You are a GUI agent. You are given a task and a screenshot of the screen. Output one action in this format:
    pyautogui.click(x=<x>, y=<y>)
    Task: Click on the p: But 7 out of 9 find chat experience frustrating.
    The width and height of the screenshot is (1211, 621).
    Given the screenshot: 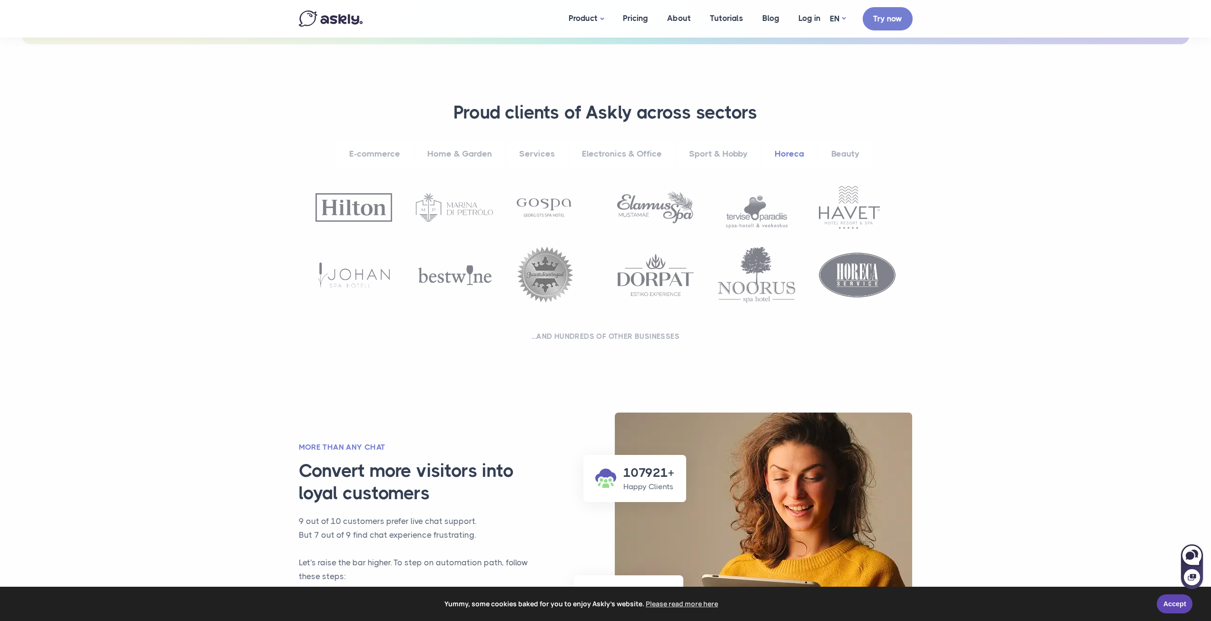 What is the action you would take?
    pyautogui.click(x=421, y=535)
    